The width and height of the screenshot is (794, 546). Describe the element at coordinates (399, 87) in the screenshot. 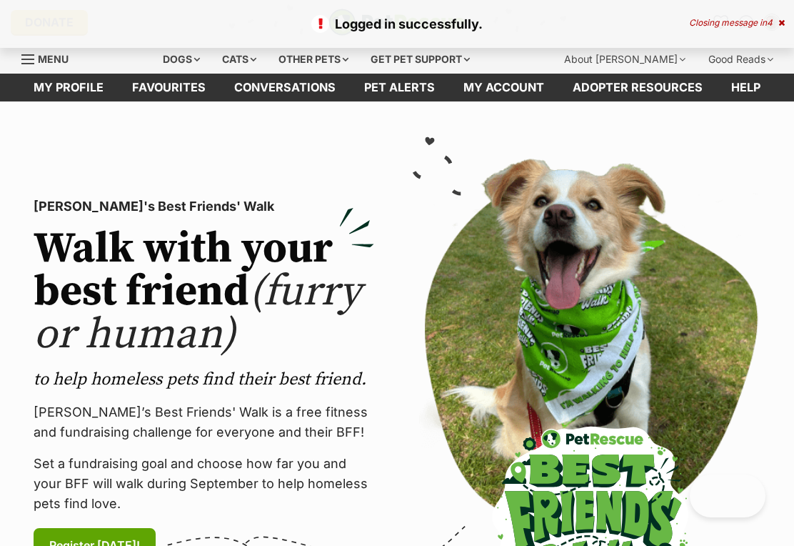

I see `a: Pet alerts` at that location.